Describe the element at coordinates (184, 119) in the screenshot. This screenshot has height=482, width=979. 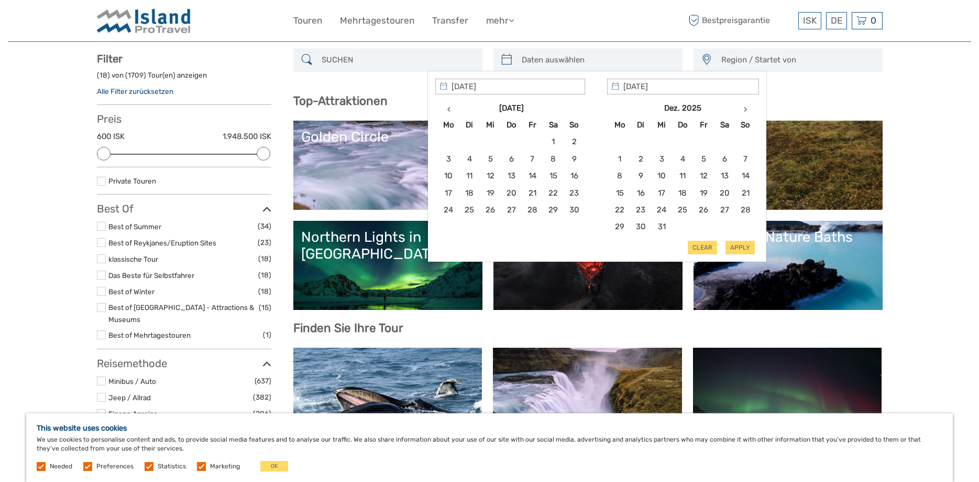
I see `h3: Preis` at that location.